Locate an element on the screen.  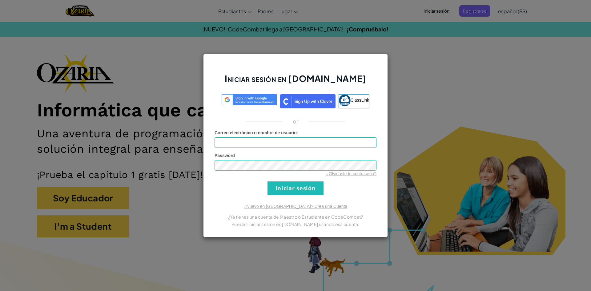
span: Correo electrónico o nombre de usuario is located at coordinates (256, 133).